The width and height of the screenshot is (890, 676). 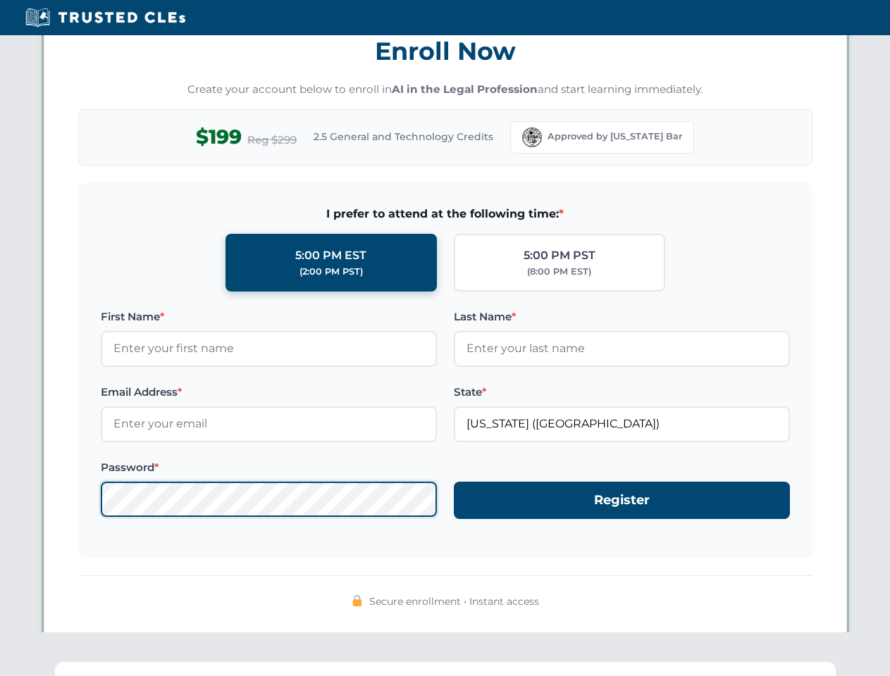 I want to click on span: Reg $299, so click(x=272, y=140).